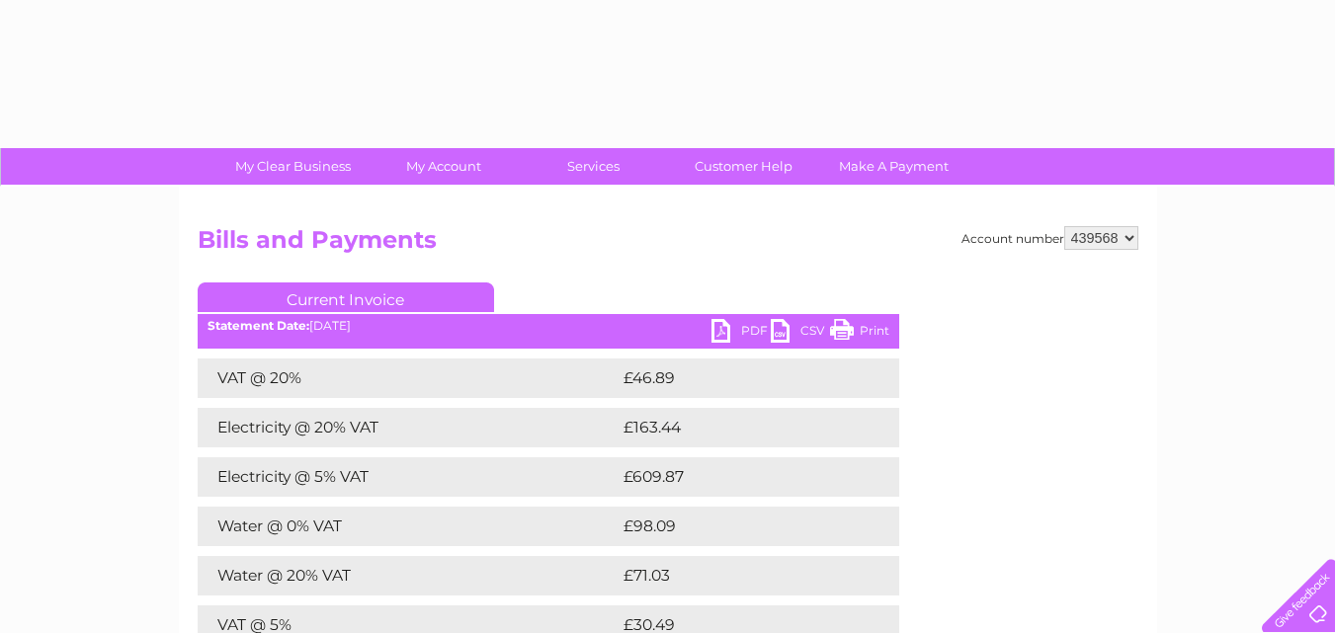  I want to click on td: £98.09, so click(739, 527).